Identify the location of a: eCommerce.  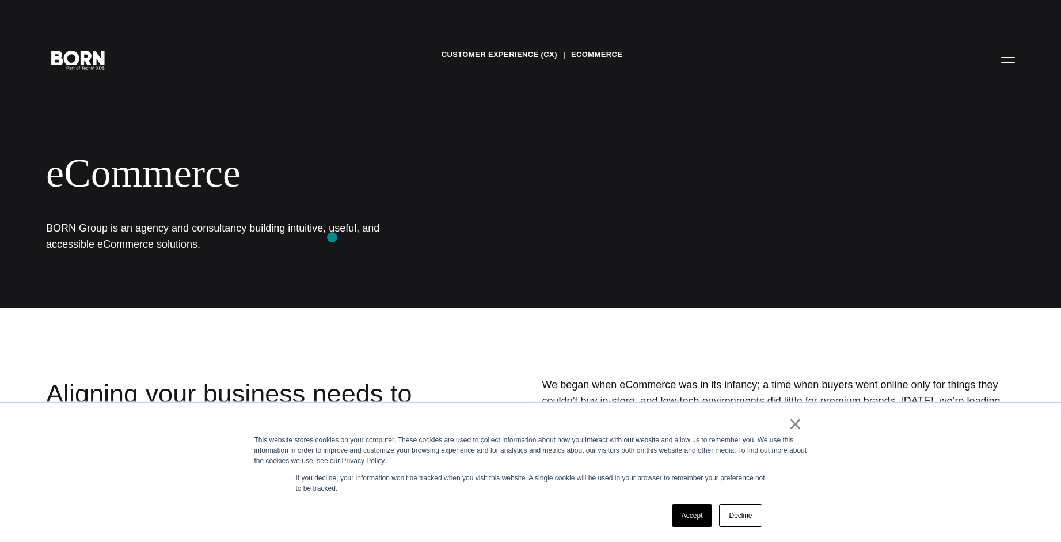
(597, 55).